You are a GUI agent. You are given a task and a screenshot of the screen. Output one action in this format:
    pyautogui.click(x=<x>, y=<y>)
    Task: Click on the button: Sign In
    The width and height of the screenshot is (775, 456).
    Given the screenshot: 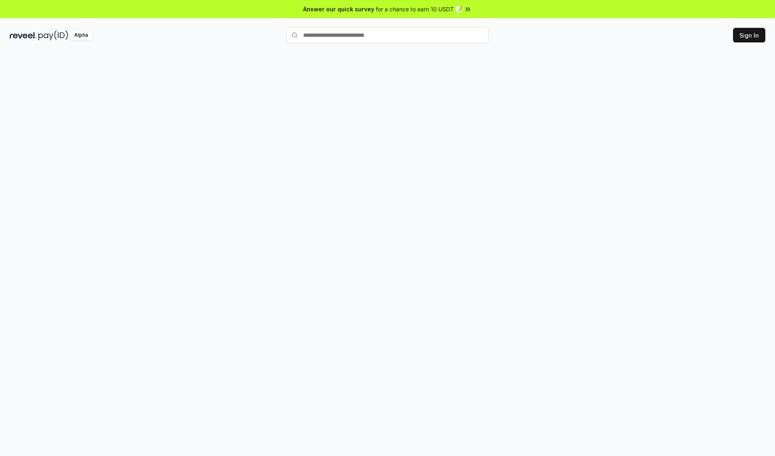 What is the action you would take?
    pyautogui.click(x=749, y=35)
    